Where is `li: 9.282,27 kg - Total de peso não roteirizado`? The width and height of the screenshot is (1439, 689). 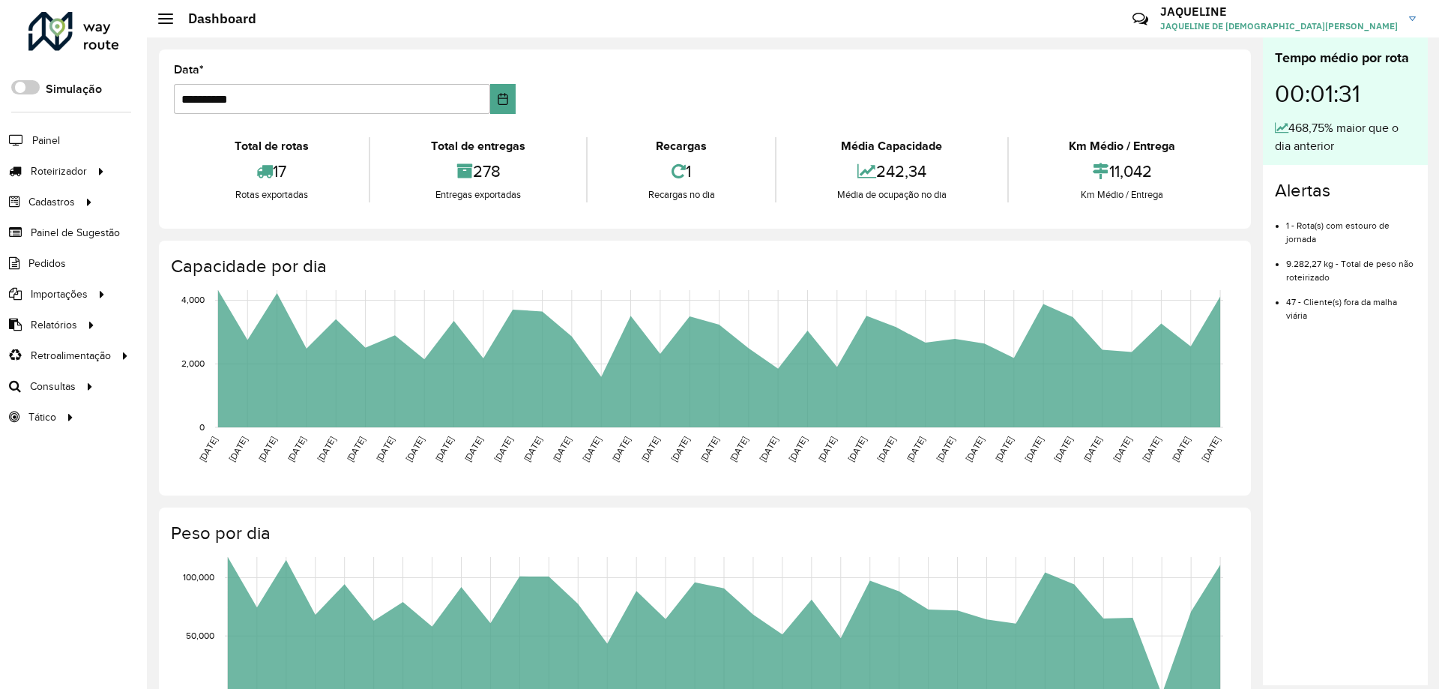 li: 9.282,27 kg - Total de peso não roteirizado is located at coordinates (1350, 265).